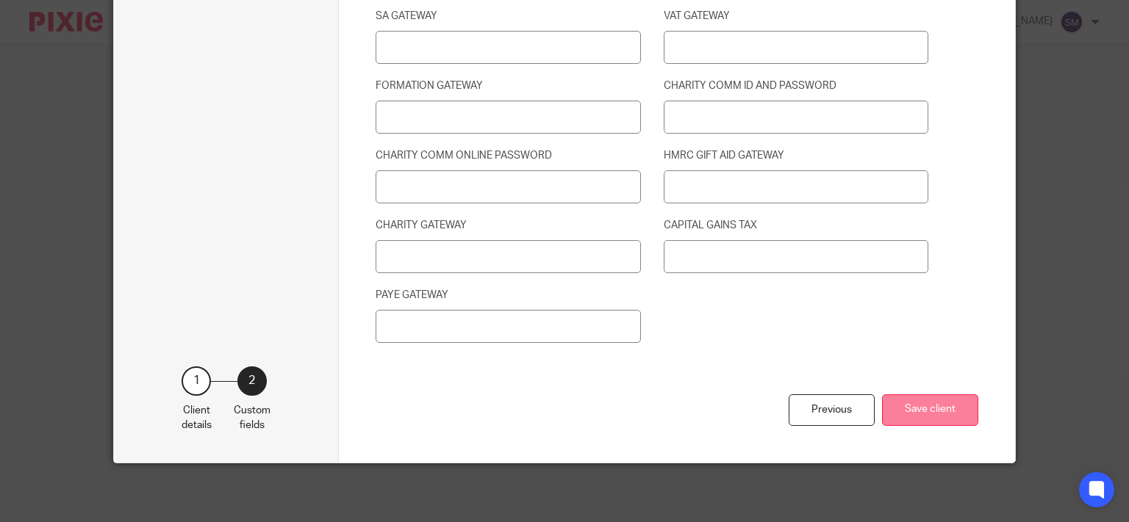  I want to click on label: SA GATEWAY, so click(508, 16).